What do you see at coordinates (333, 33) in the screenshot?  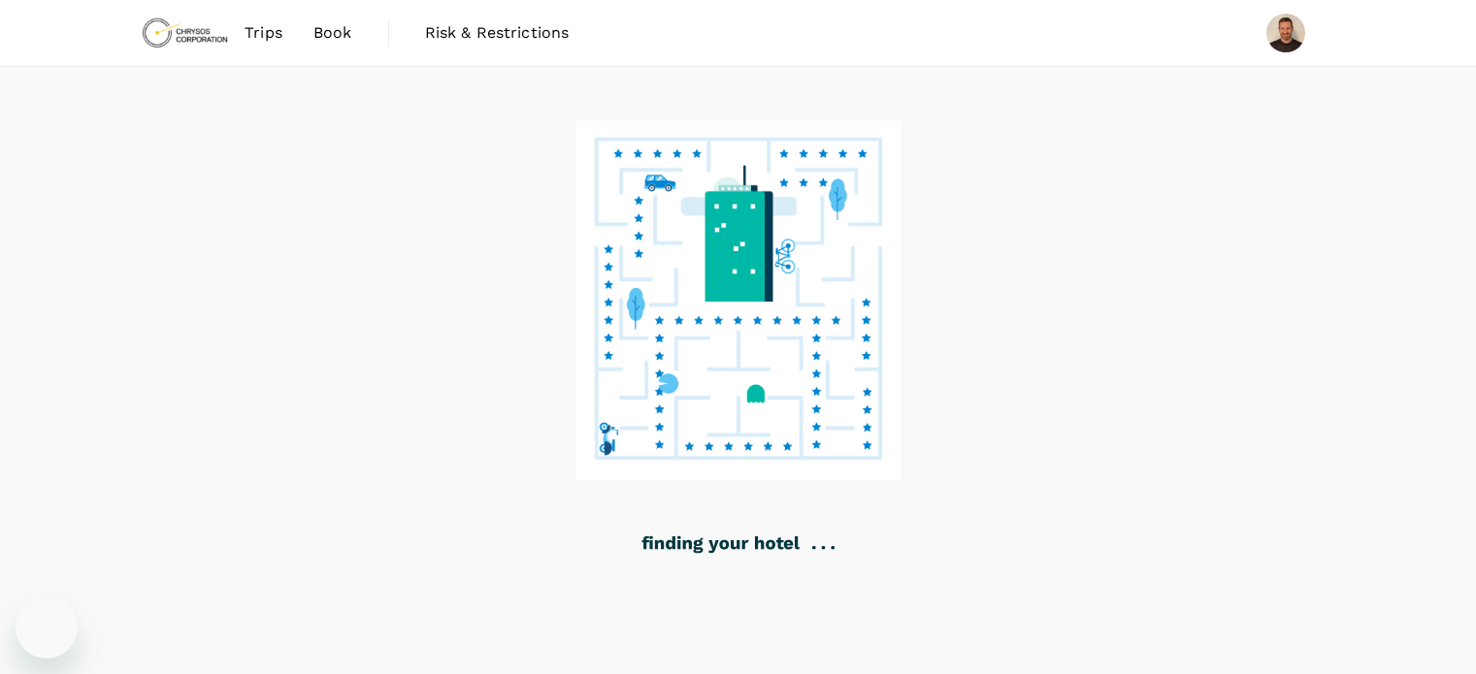 I see `span: Book` at bounding box center [333, 33].